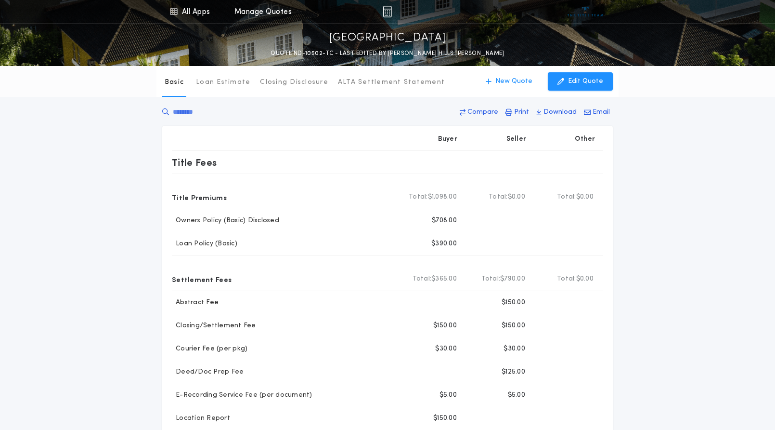 This screenshot has height=430, width=775. Describe the element at coordinates (202, 279) in the screenshot. I see `p: Settlement Fees` at that location.